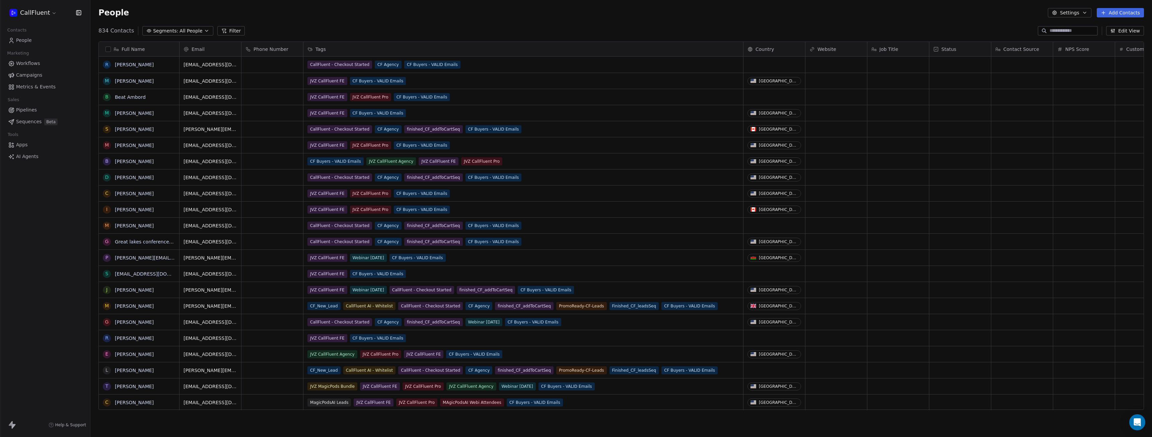 The height and width of the screenshot is (437, 1152). Describe the element at coordinates (29, 75) in the screenshot. I see `span: Campaigns` at that location.